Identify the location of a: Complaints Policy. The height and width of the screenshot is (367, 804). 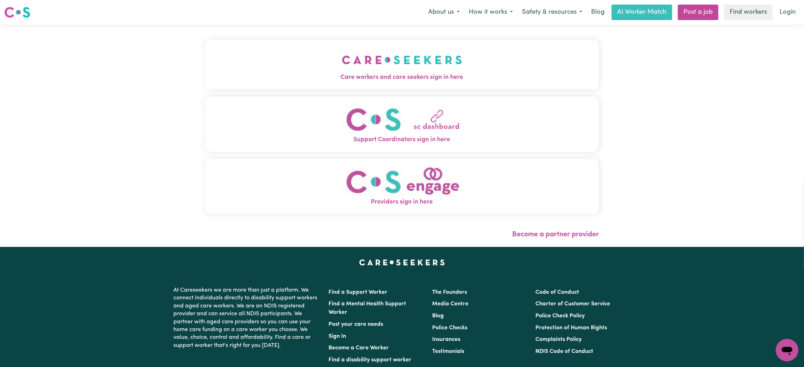
(559, 340).